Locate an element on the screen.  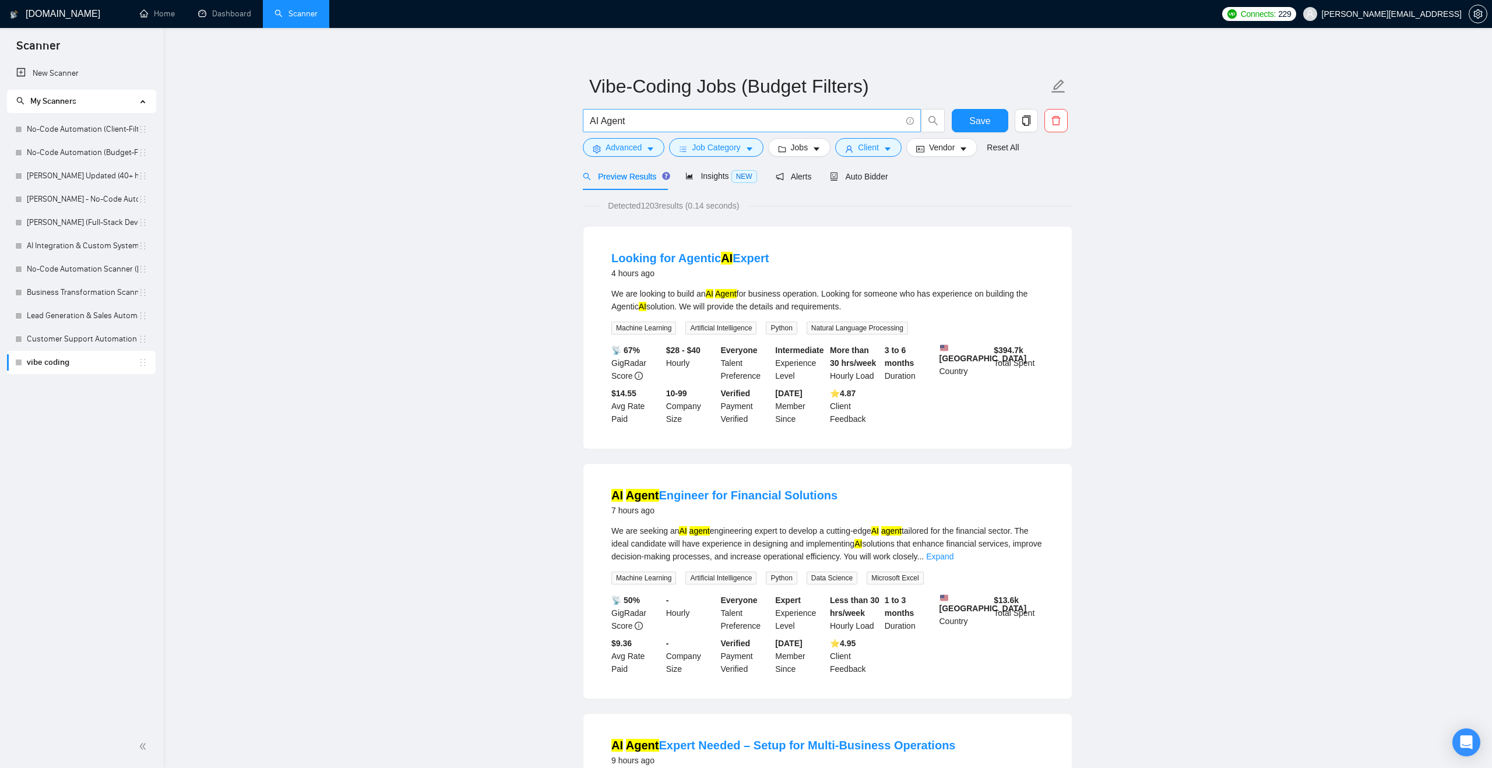
a: dashboardDashboard is located at coordinates (224, 13).